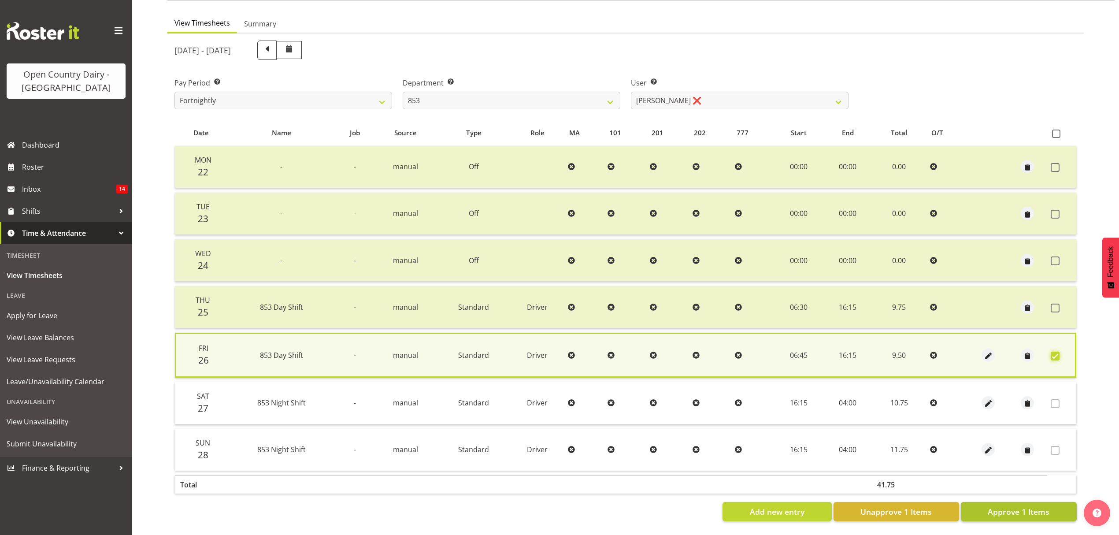 The width and height of the screenshot is (1119, 535). Describe the element at coordinates (66, 255) in the screenshot. I see `div: Timesheet` at that location.